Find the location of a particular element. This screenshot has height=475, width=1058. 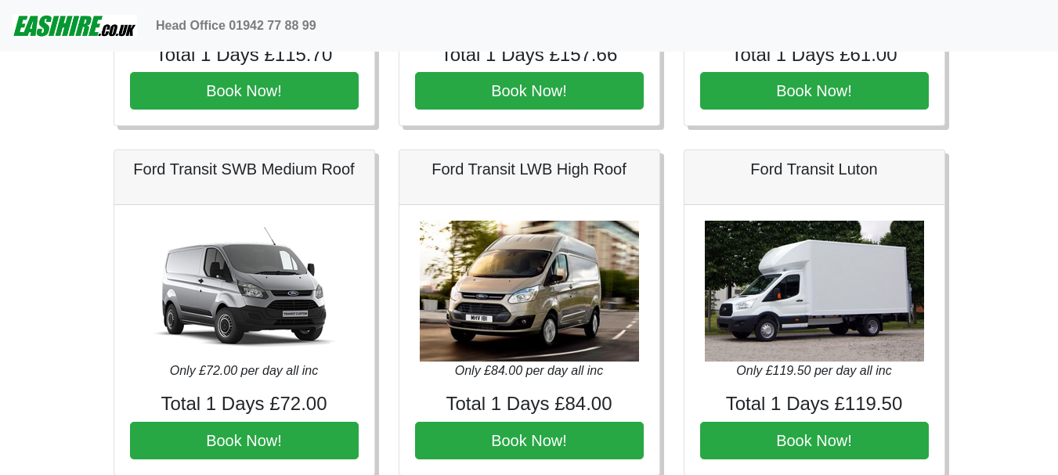

i: Only £72.00 per day all inc is located at coordinates (244, 370).